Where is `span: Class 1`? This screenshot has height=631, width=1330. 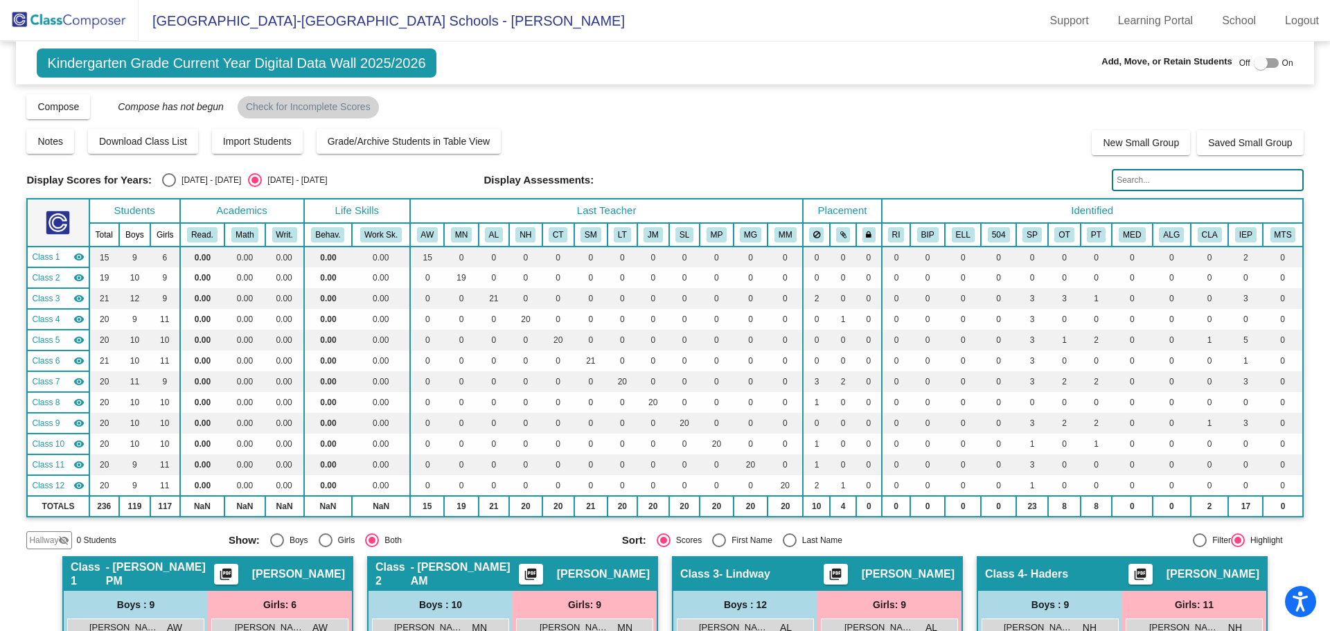 span: Class 1 is located at coordinates (46, 257).